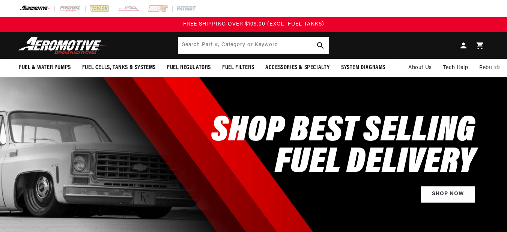 The height and width of the screenshot is (232, 507). What do you see at coordinates (119, 68) in the screenshot?
I see `span: Fuel Cells, Tanks & Systems` at bounding box center [119, 68].